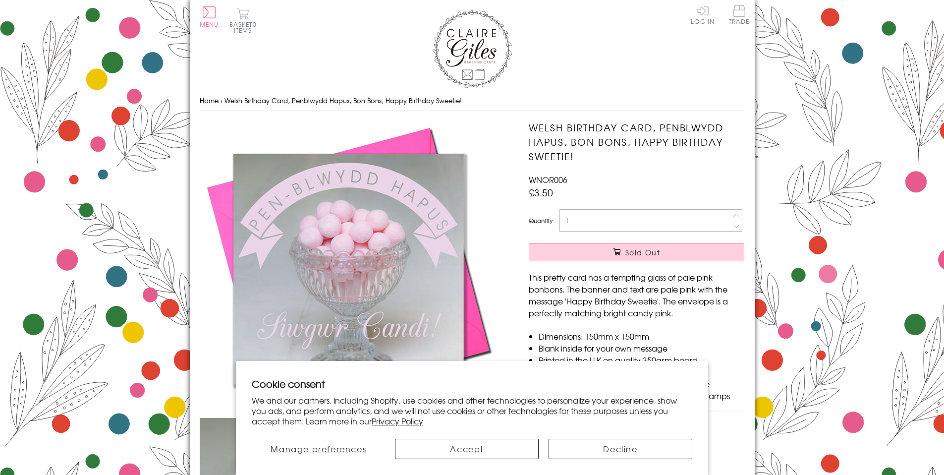 The width and height of the screenshot is (944, 475). Describe the element at coordinates (245, 27) in the screenshot. I see `span: 0 items` at that location.